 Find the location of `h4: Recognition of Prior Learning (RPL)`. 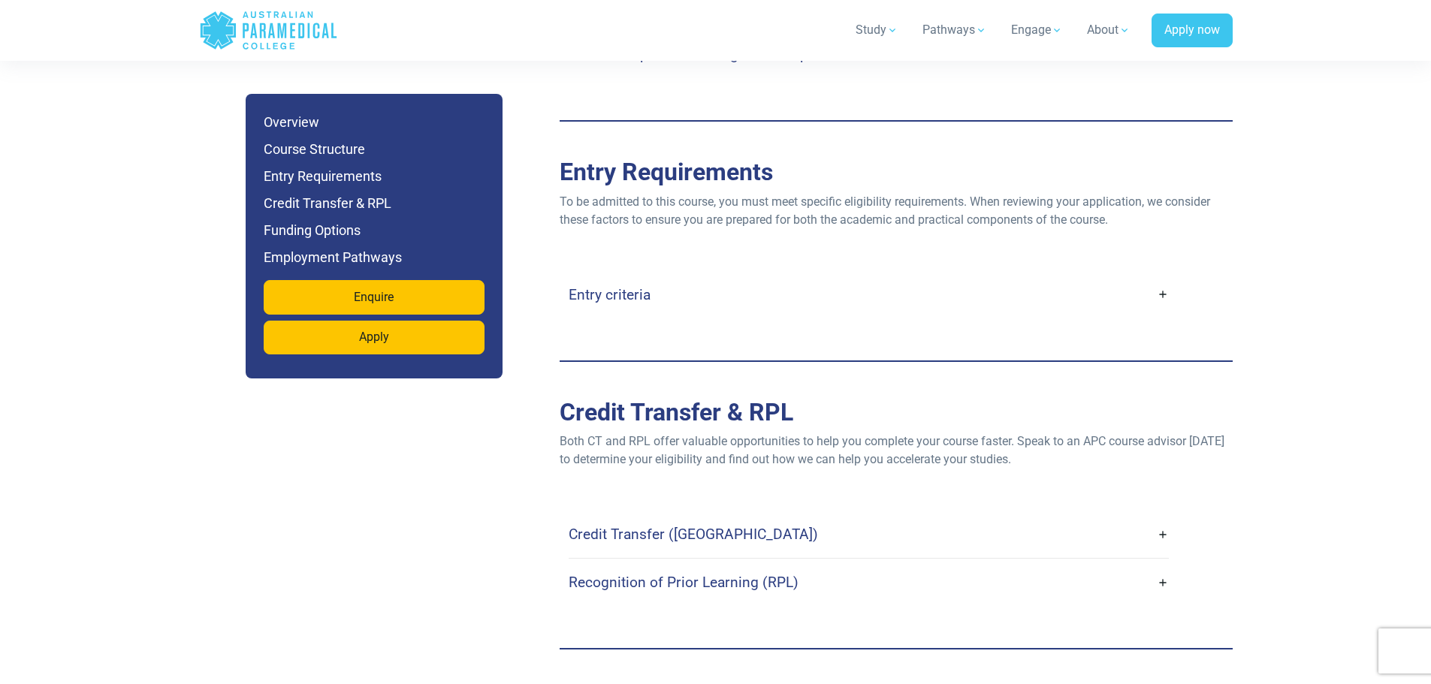

h4: Recognition of Prior Learning (RPL) is located at coordinates (684, 582).